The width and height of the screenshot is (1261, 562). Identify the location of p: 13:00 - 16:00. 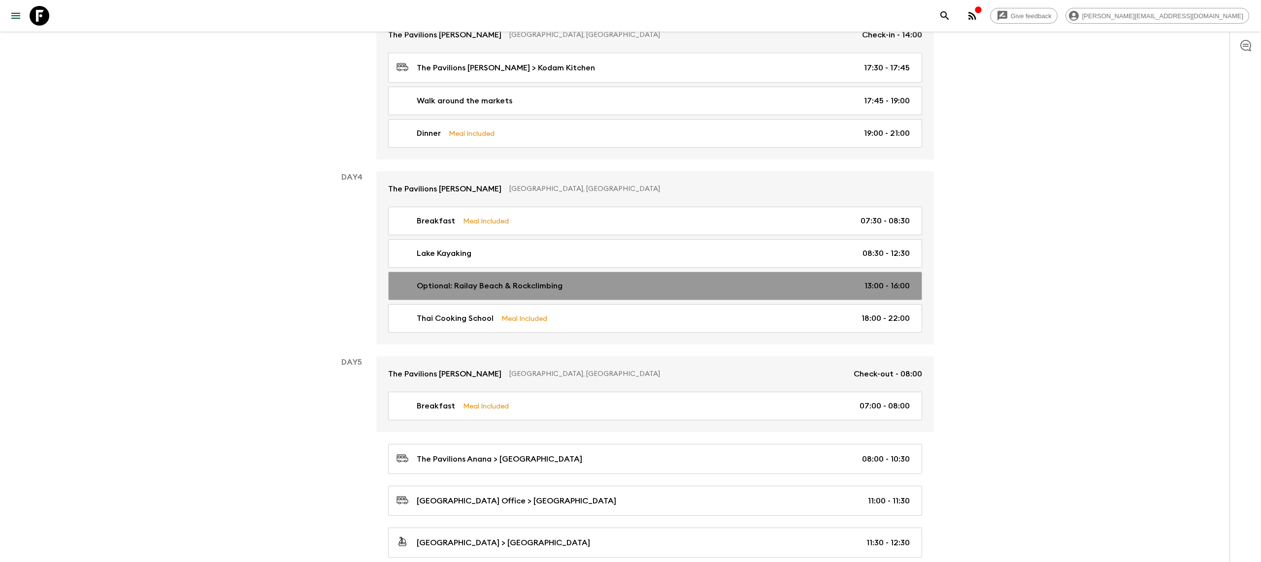
(887, 286).